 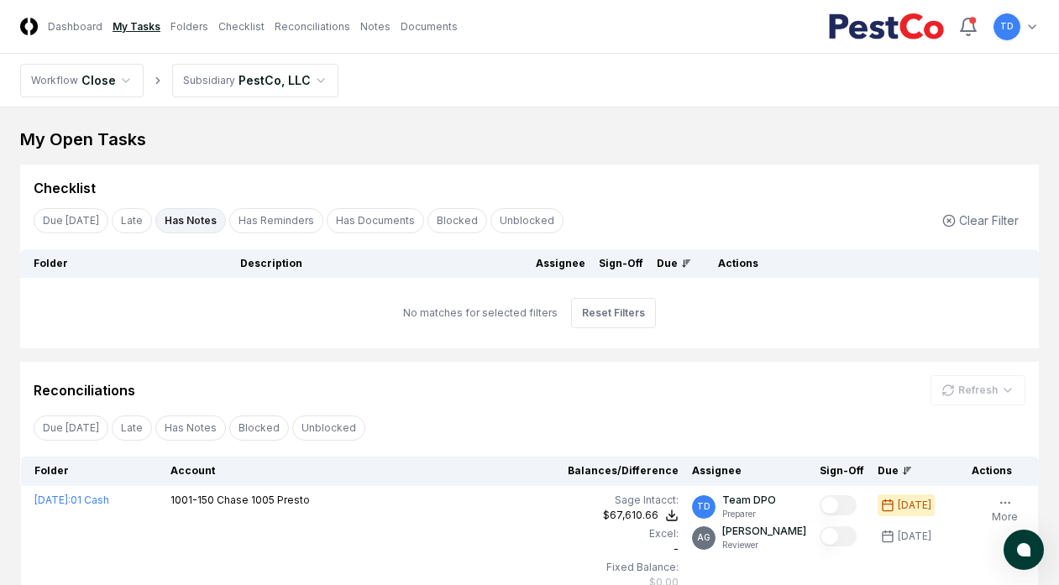 I want to click on img: Logo, so click(x=29, y=26).